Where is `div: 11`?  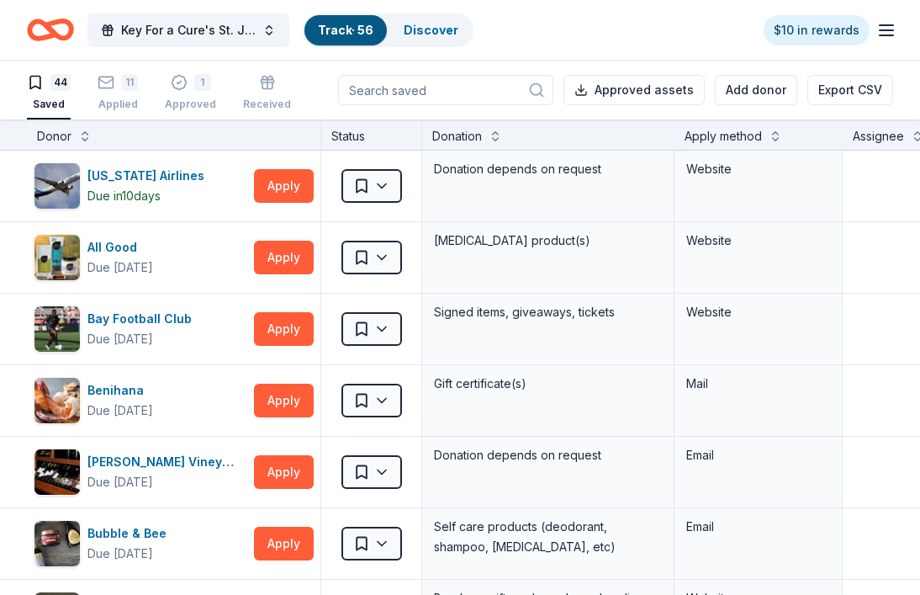 div: 11 is located at coordinates (130, 82).